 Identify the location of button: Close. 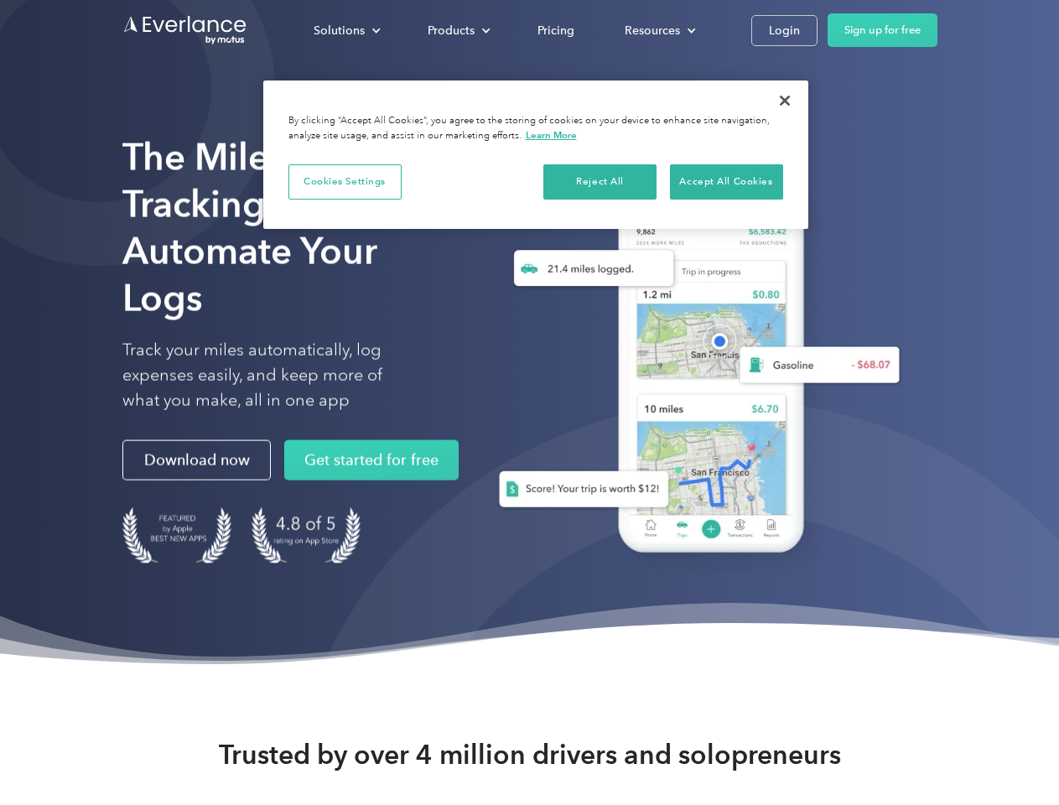
(785, 101).